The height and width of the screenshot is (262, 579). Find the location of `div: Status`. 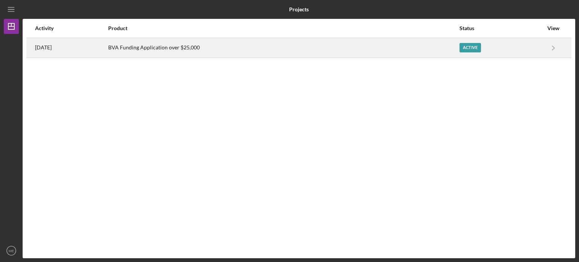

div: Status is located at coordinates (502, 28).